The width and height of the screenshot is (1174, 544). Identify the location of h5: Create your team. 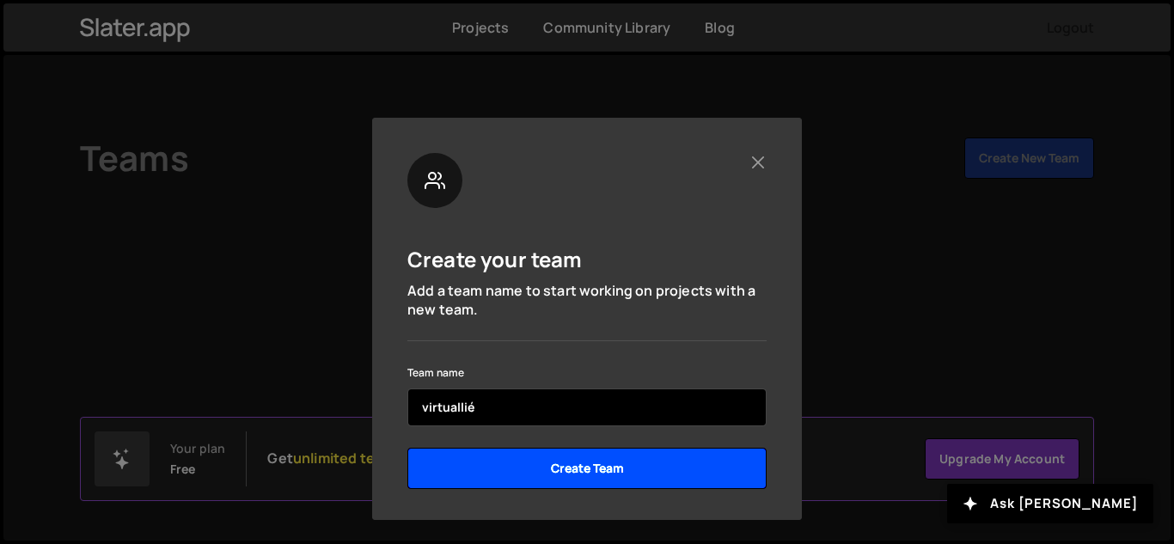
(495, 259).